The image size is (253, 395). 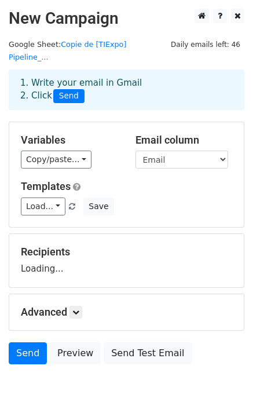 I want to click on span: Daily emails left: 46, so click(x=206, y=45).